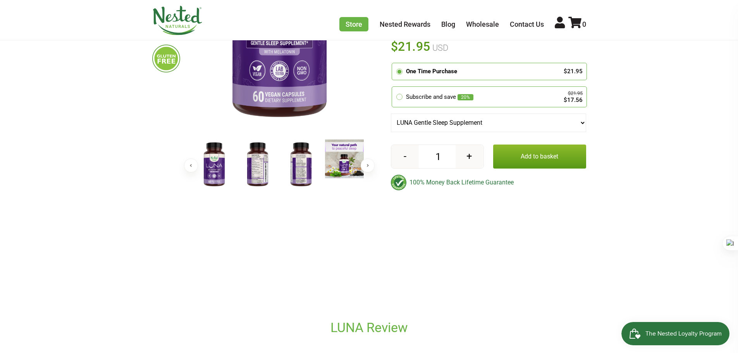 The height and width of the screenshot is (353, 738). Describe the element at coordinates (354, 24) in the screenshot. I see `a: Store` at that location.